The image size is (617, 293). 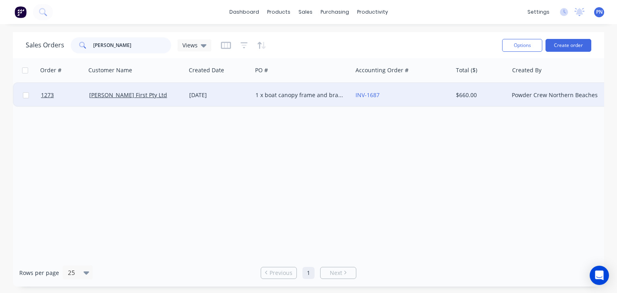 What do you see at coordinates (309, 273) in the screenshot?
I see `ul: Pagination` at bounding box center [309, 273].